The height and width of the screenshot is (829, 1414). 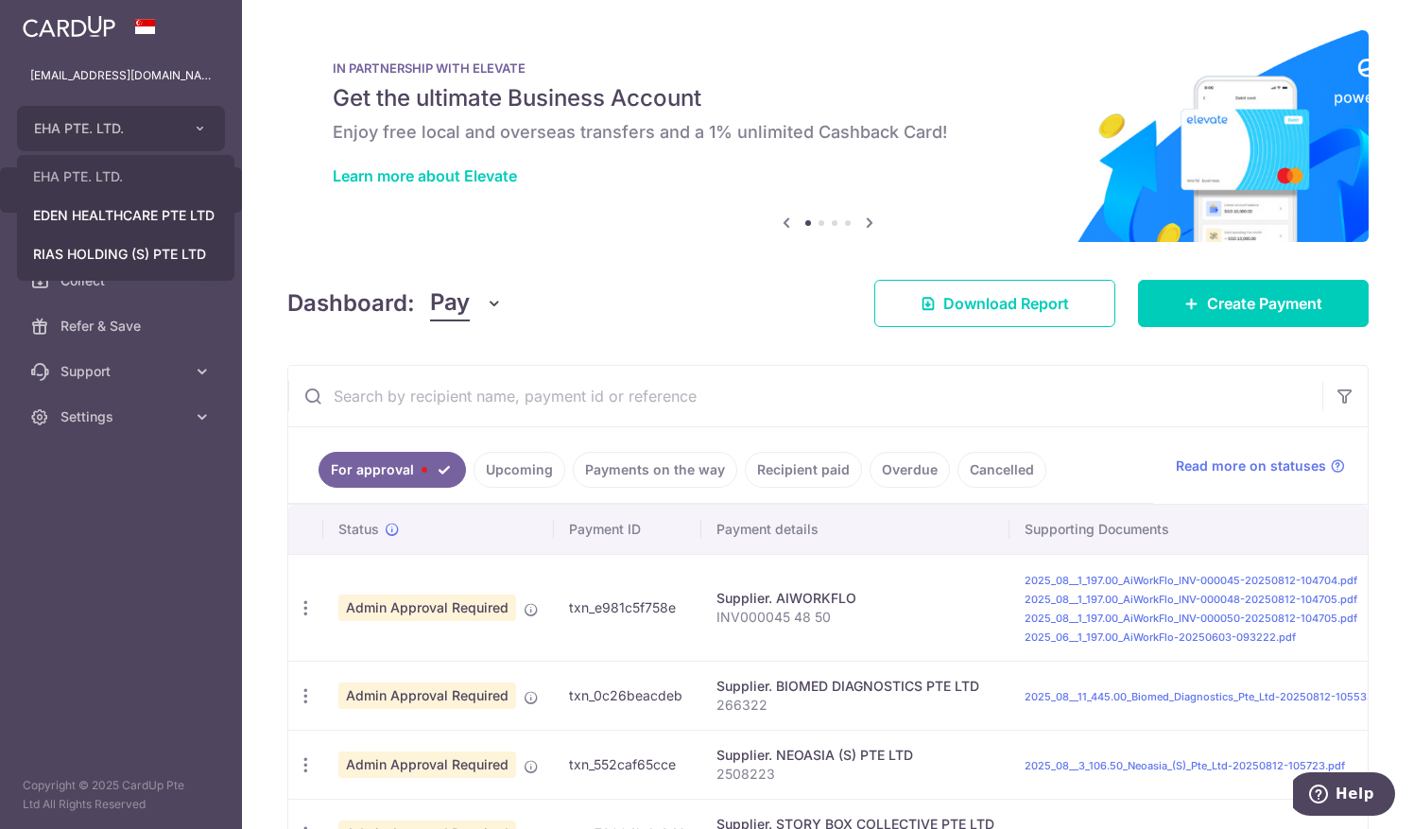 What do you see at coordinates (126, 254) in the screenshot?
I see `a: RIAS HOLDING (S) PTE LTD` at bounding box center [126, 254].